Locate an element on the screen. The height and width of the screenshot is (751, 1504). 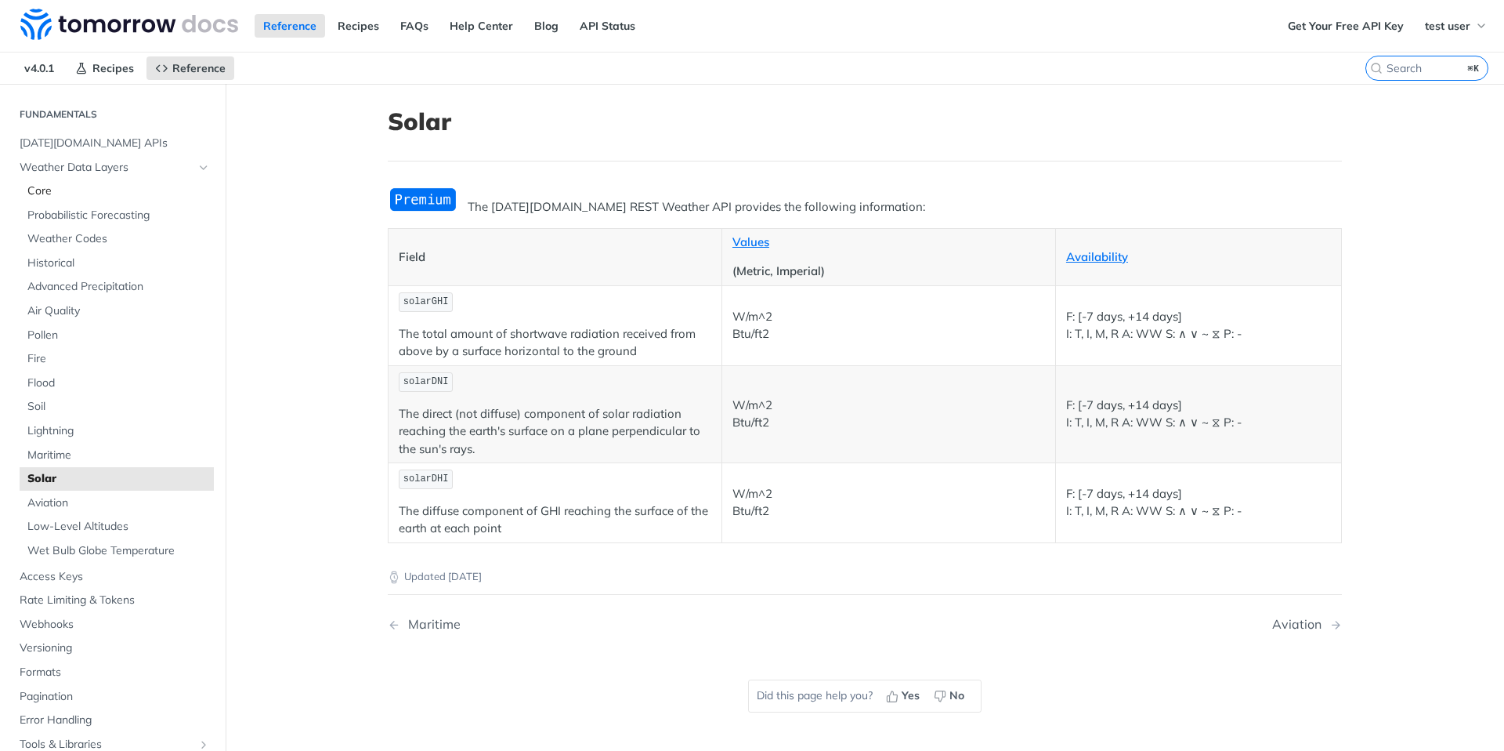
a: Low-Level Altitudes is located at coordinates (117, 527).